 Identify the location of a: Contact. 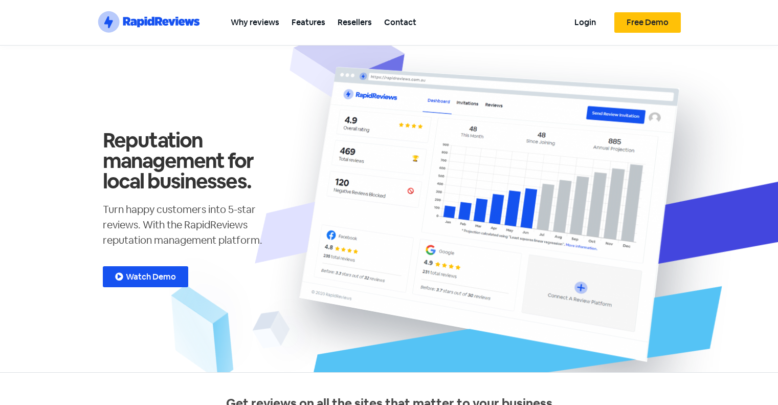
(400, 22).